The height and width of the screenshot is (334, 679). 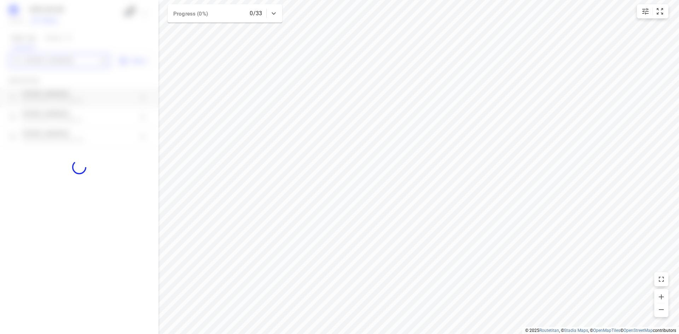 What do you see at coordinates (225, 13) in the screenshot?
I see `div: Progress (0%)0/33` at bounding box center [225, 13].